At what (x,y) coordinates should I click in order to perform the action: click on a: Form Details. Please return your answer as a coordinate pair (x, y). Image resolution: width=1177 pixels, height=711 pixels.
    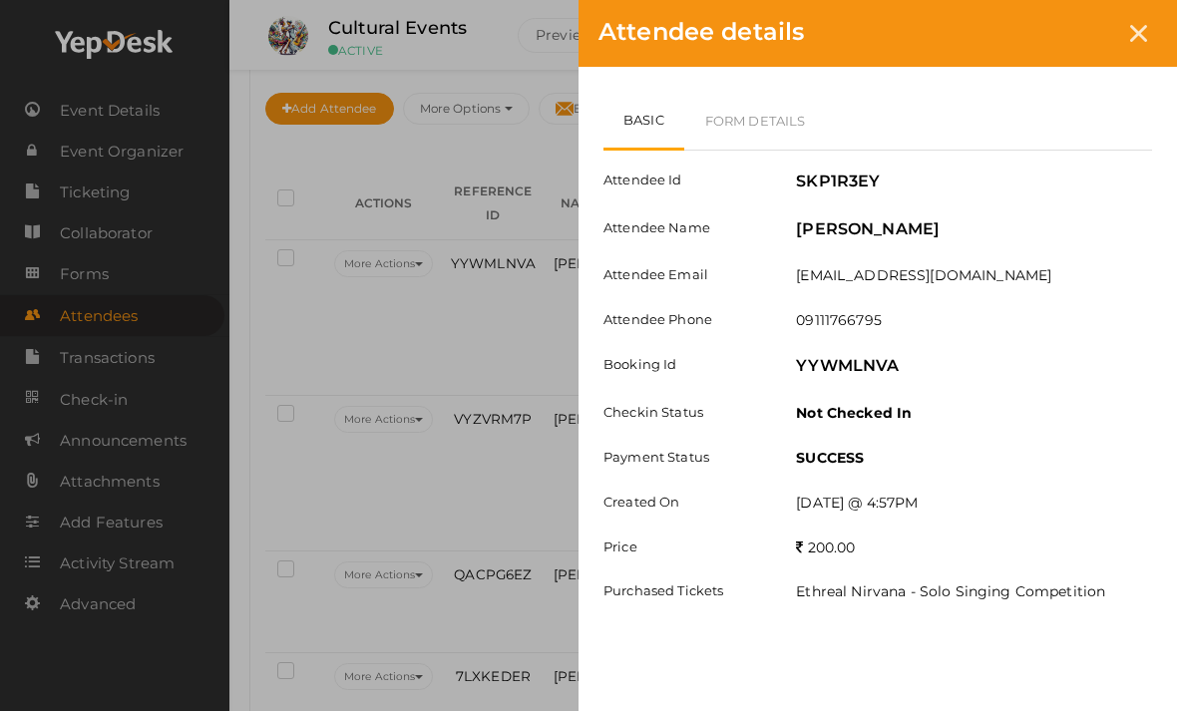
    Looking at the image, I should click on (755, 121).